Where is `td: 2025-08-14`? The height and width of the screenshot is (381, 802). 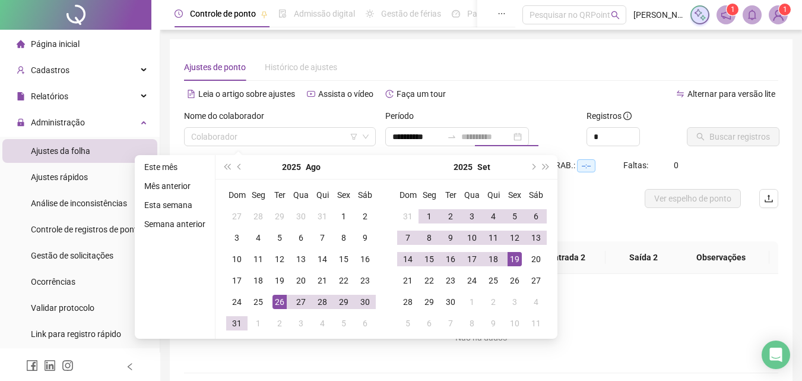
td: 2025-08-14 is located at coordinates (323, 259).